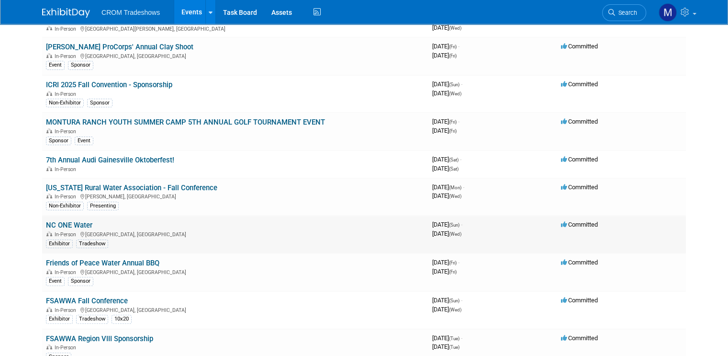 The height and width of the screenshot is (356, 728). What do you see at coordinates (69, 225) in the screenshot?
I see `a: NC ONE Water` at bounding box center [69, 225].